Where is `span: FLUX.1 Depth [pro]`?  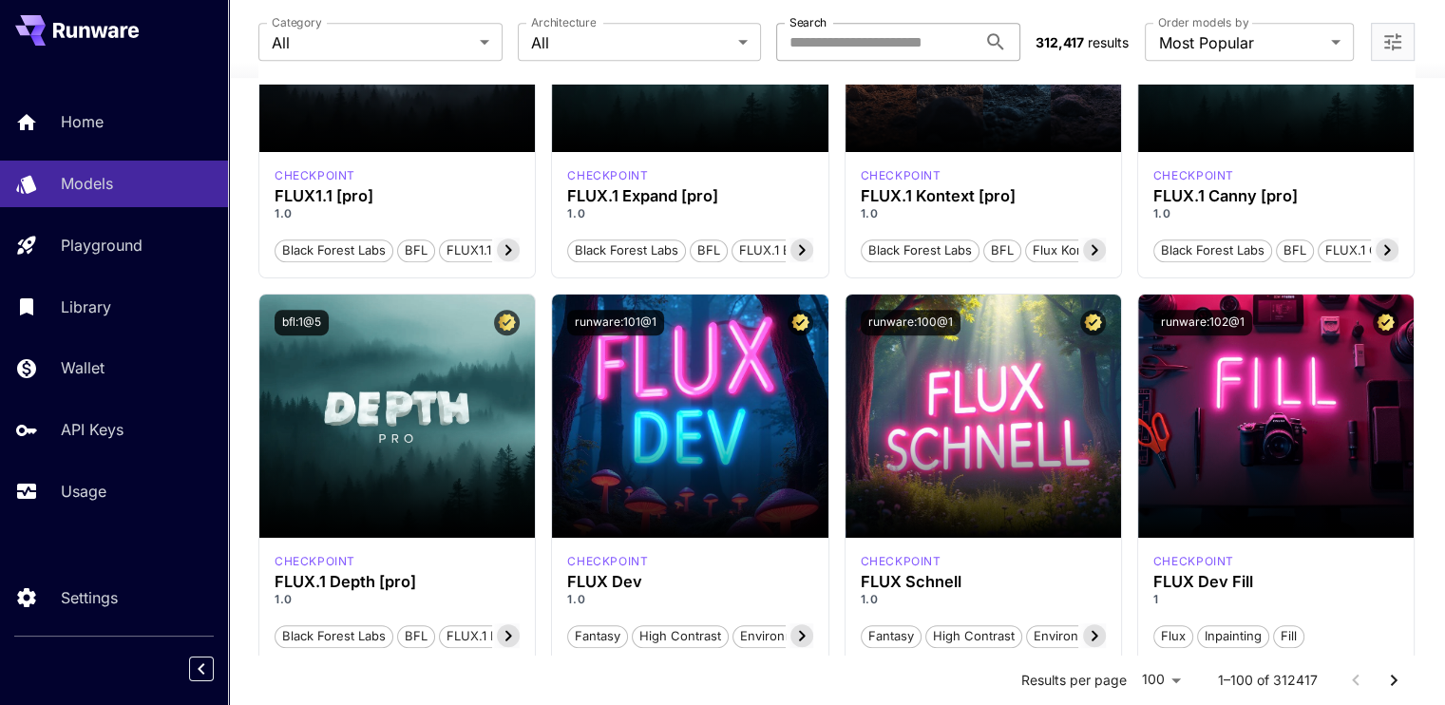 span: FLUX.1 Depth [pro] is located at coordinates (503, 636).